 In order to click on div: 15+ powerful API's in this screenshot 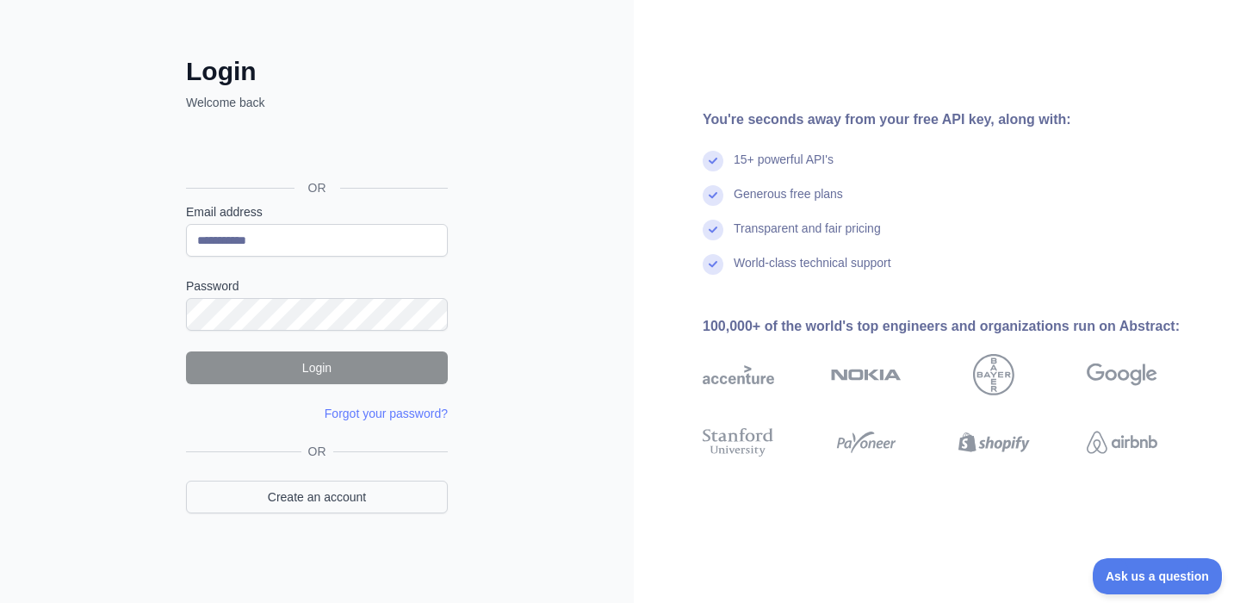, I will do `click(783, 168)`.